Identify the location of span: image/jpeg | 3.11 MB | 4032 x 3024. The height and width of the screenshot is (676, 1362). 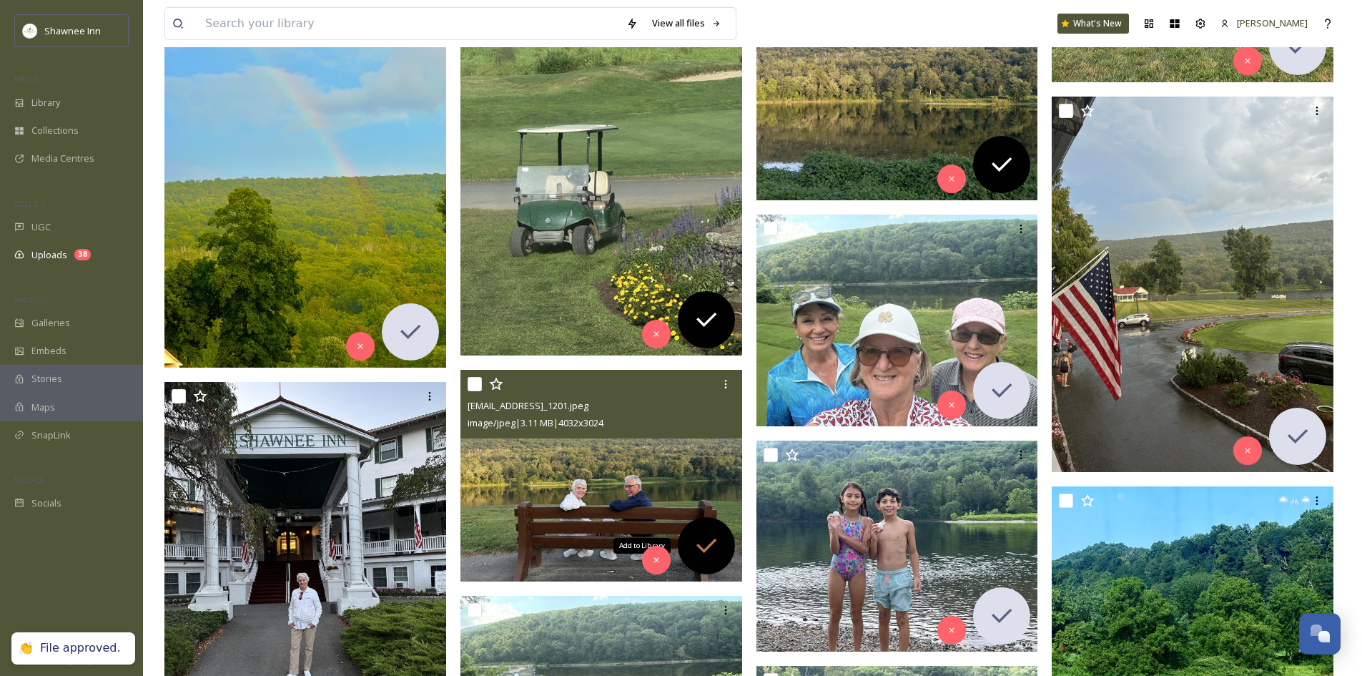
(536, 423).